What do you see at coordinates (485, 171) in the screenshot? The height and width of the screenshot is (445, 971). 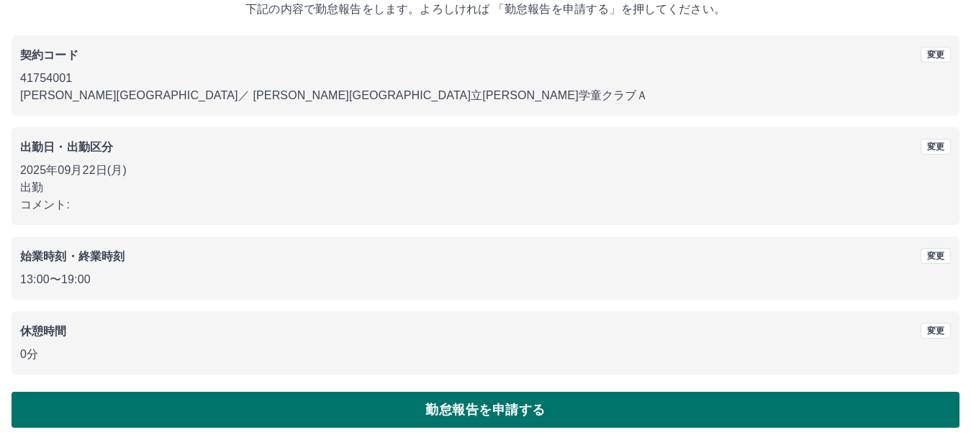 I see `p: 2025年09月22日(月)` at bounding box center [485, 171].